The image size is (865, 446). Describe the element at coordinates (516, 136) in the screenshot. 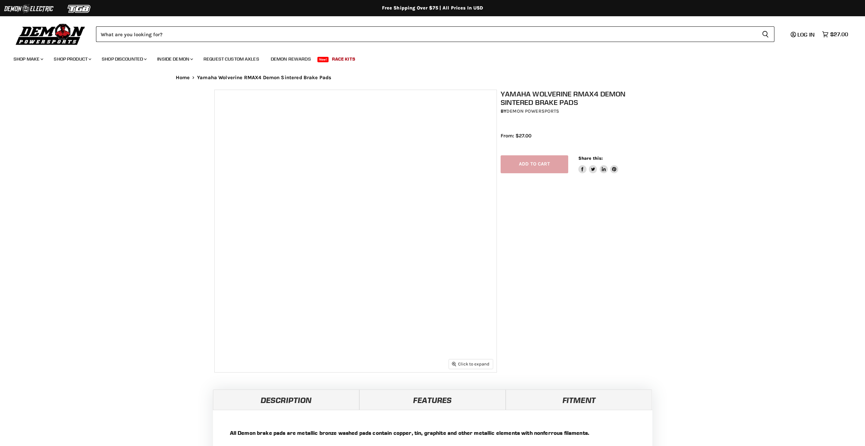

I see `span: From: $27.00` at that location.